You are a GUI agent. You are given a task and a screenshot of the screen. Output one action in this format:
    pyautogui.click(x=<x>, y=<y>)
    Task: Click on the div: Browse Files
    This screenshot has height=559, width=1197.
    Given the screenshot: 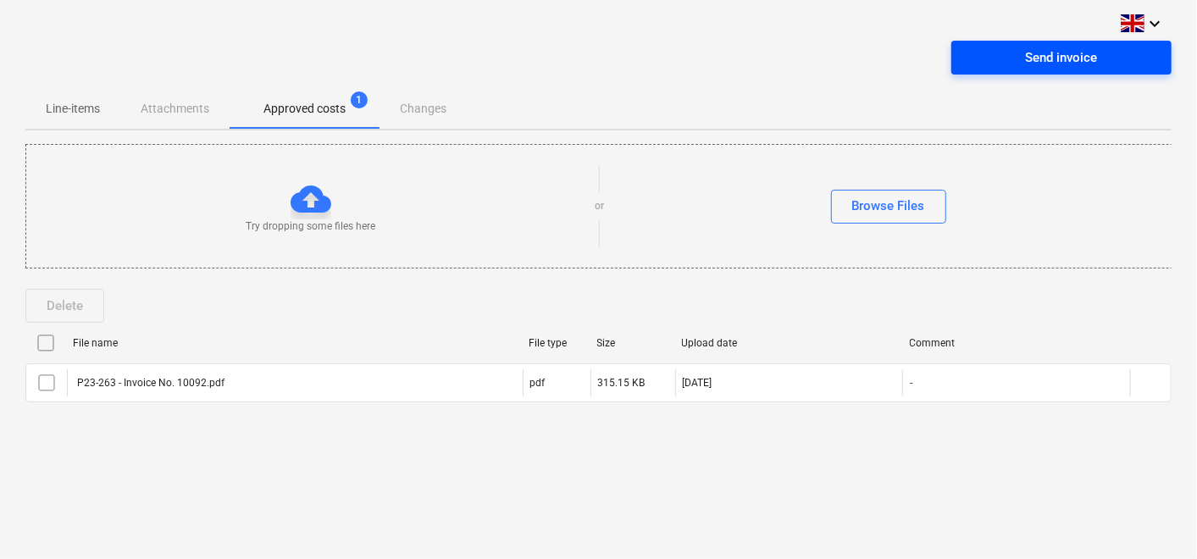 What is the action you would take?
    pyautogui.click(x=889, y=206)
    